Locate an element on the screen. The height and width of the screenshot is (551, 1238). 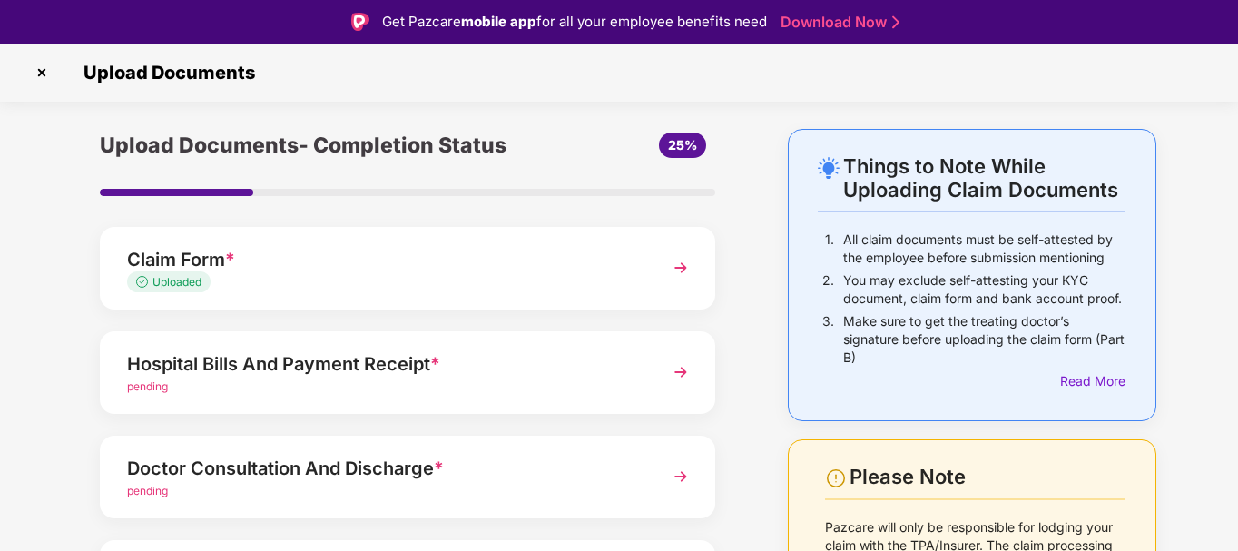
div: Hospital Bills And Payment Receipt is located at coordinates (384, 364).